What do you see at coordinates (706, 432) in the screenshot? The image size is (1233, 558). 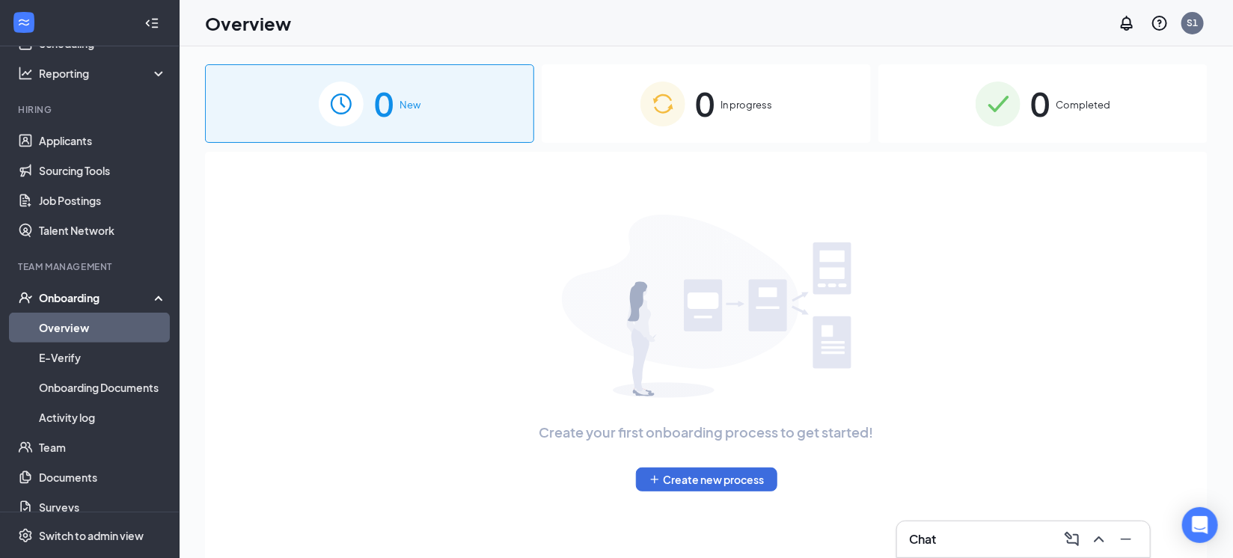 I see `span: Create your first onboarding process to get started!` at bounding box center [706, 432].